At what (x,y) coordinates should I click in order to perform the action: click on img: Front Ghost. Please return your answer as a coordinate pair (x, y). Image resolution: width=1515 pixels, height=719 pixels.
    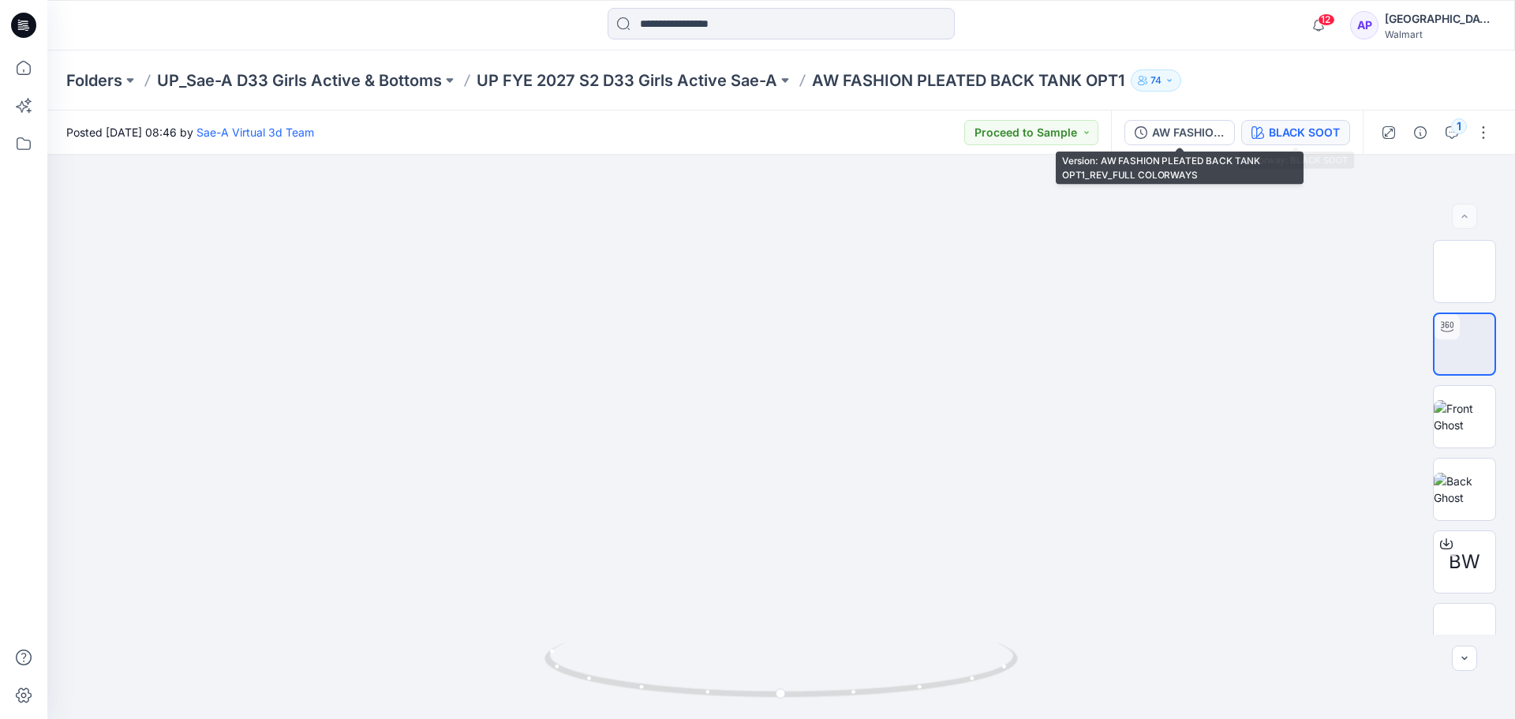
    Looking at the image, I should click on (1464, 417).